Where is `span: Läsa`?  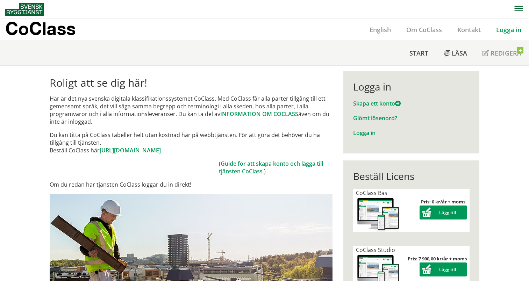 span: Läsa is located at coordinates (459, 53).